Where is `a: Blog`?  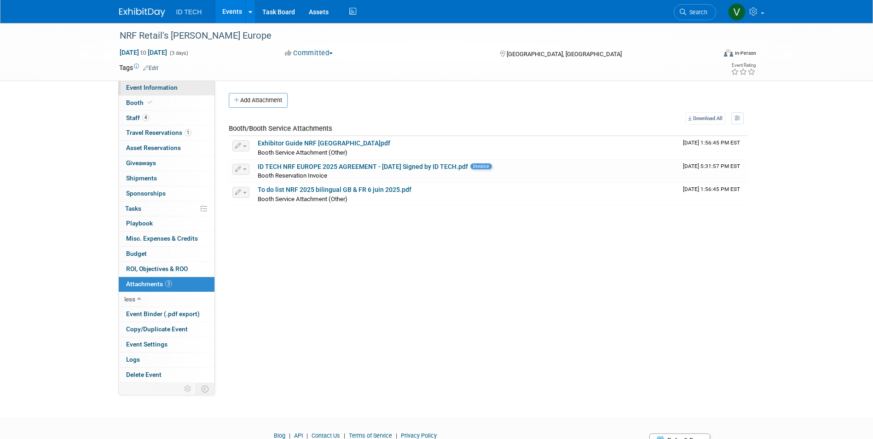
a: Blog is located at coordinates (279, 435).